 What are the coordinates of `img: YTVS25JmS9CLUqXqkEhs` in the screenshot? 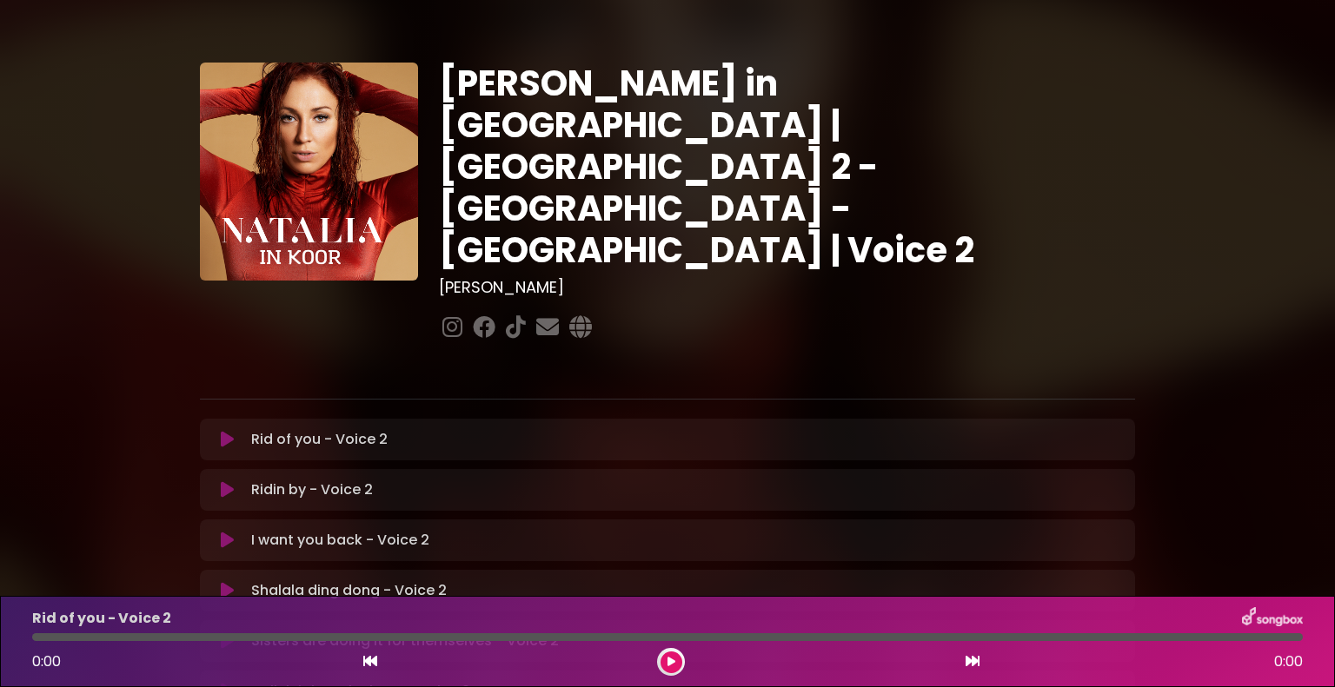 It's located at (308, 171).